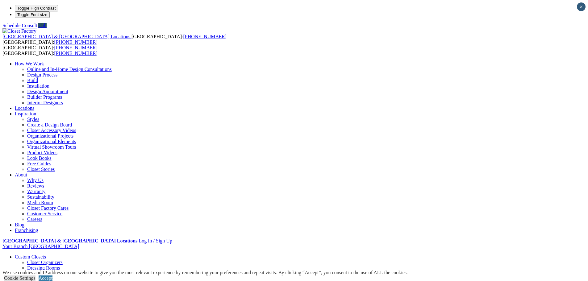 The image size is (588, 281). I want to click on a: Custom Closets, so click(30, 257).